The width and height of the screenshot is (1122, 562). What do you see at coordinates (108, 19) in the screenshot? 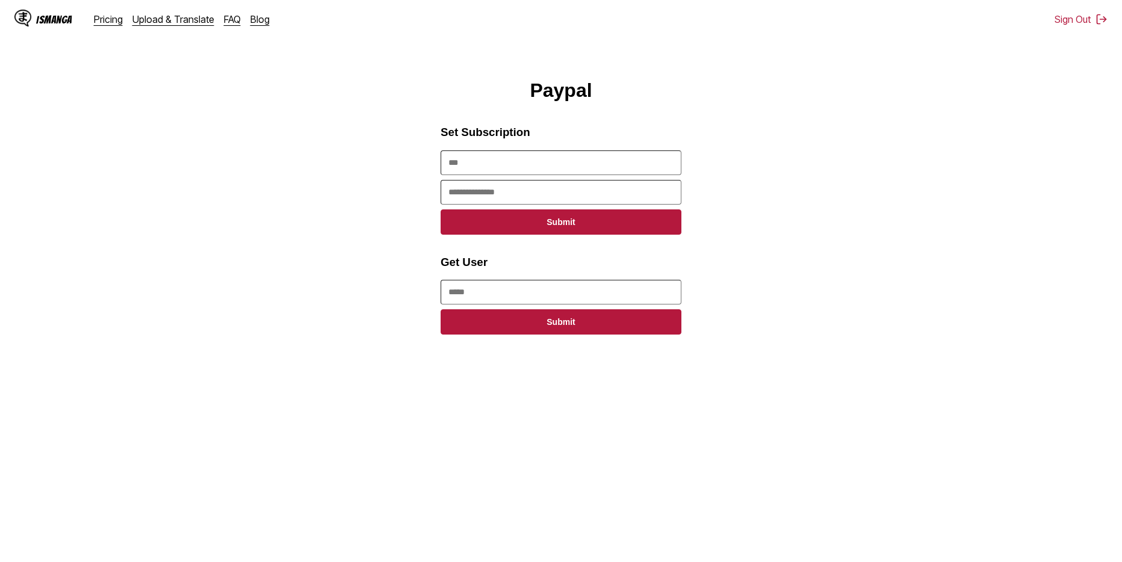
I see `a: Pricing` at bounding box center [108, 19].